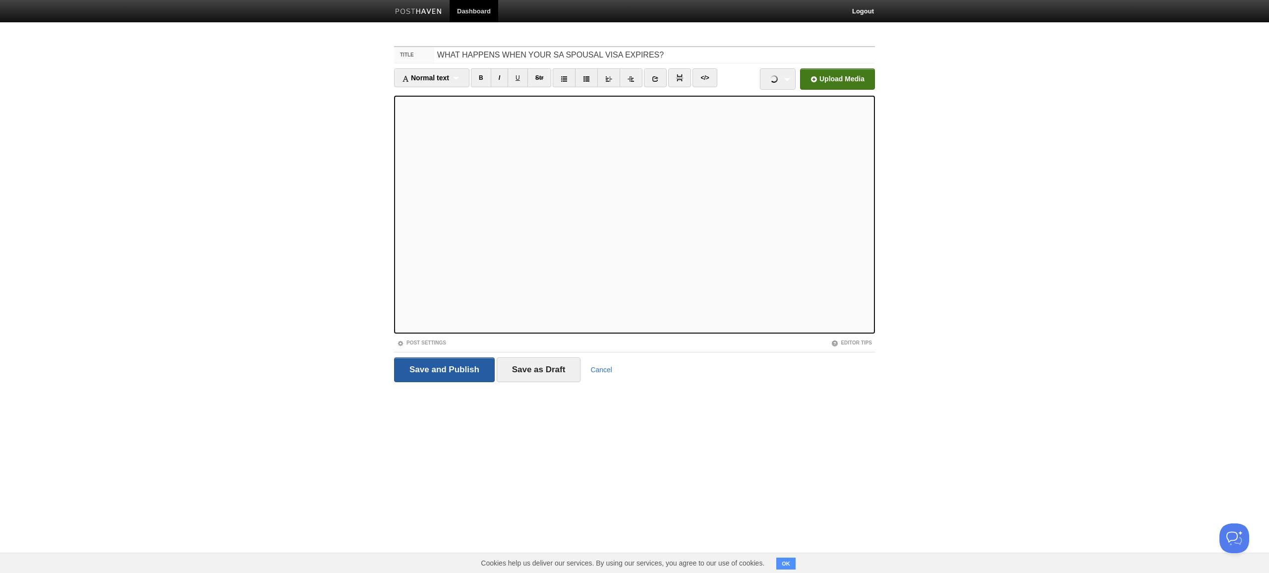 The width and height of the screenshot is (1269, 573). I want to click on a: Editor Tips, so click(852, 343).